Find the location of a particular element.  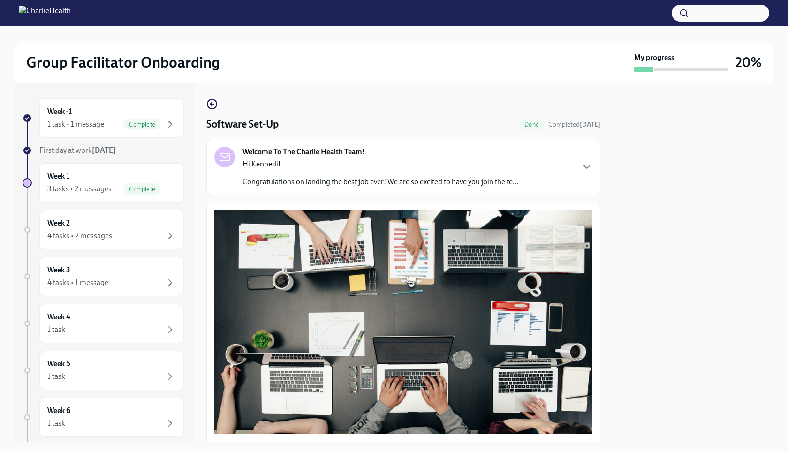

div: 1 task • 1 message is located at coordinates (76, 124).